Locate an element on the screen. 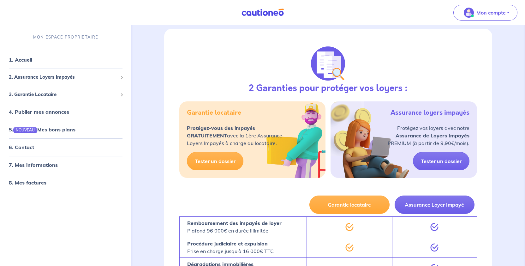 The height and width of the screenshot is (266, 525). p: Plafond 96 000€ en durée illimitée is located at coordinates (234, 227).